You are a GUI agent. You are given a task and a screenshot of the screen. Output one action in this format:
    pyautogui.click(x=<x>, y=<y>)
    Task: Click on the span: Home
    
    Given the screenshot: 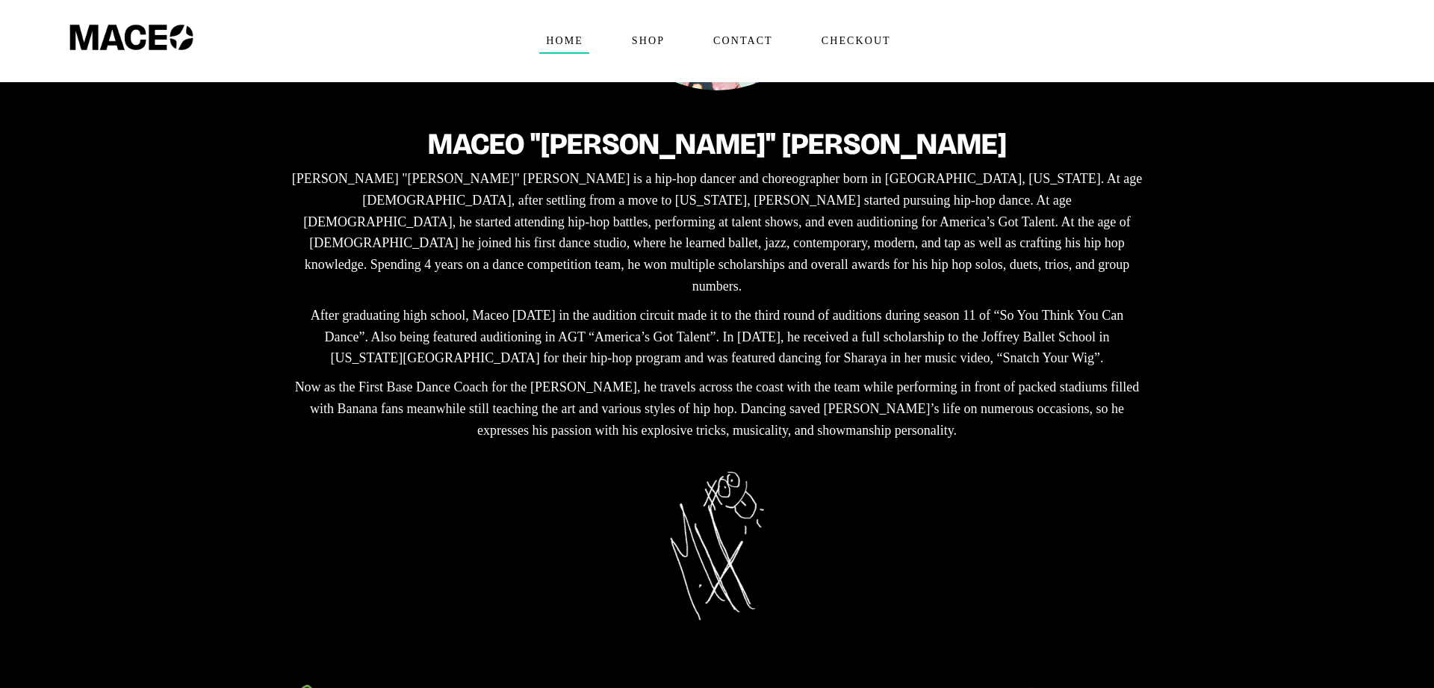 What is the action you would take?
    pyautogui.click(x=564, y=41)
    